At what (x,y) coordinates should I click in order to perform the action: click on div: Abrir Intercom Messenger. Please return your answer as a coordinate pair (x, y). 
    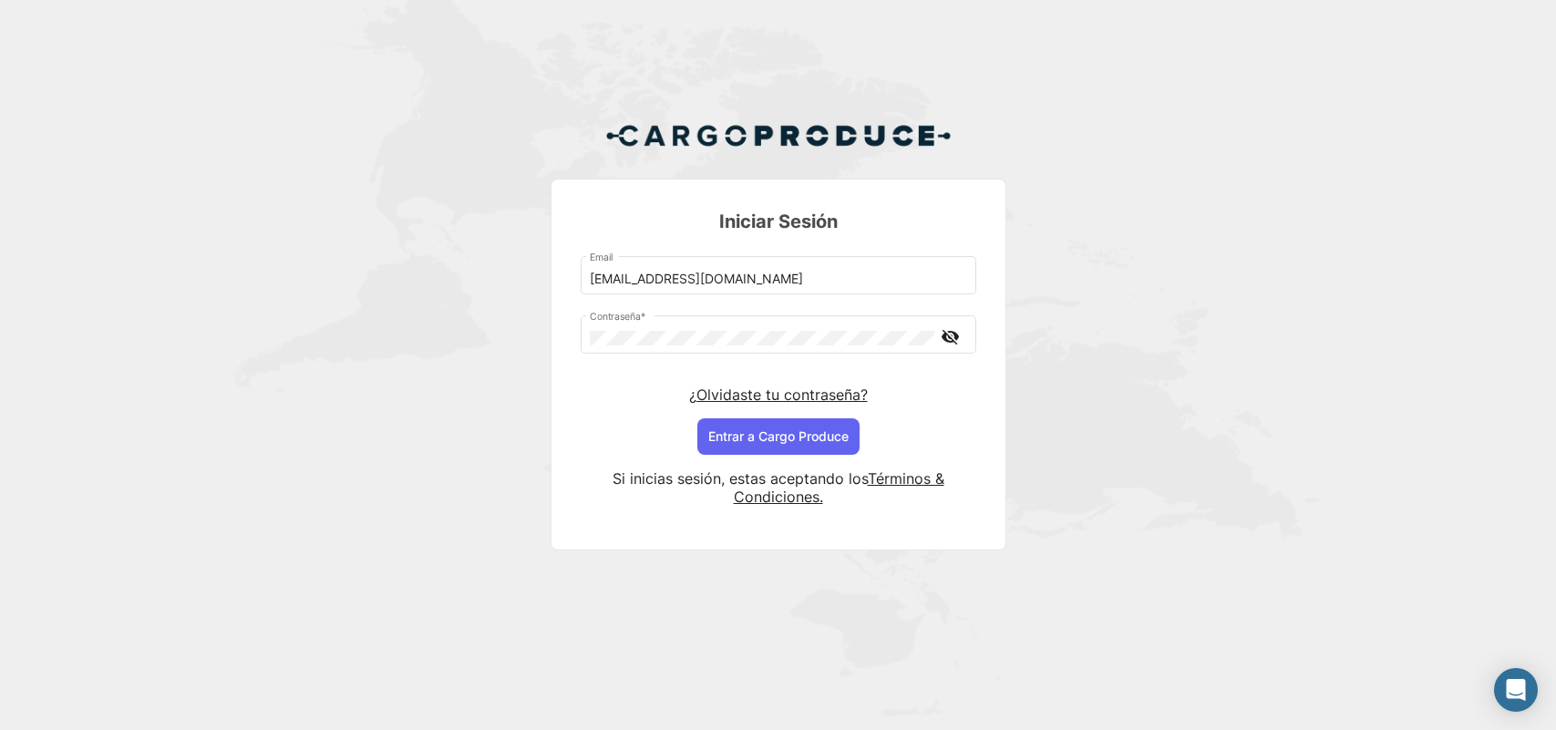
    Looking at the image, I should click on (1516, 690).